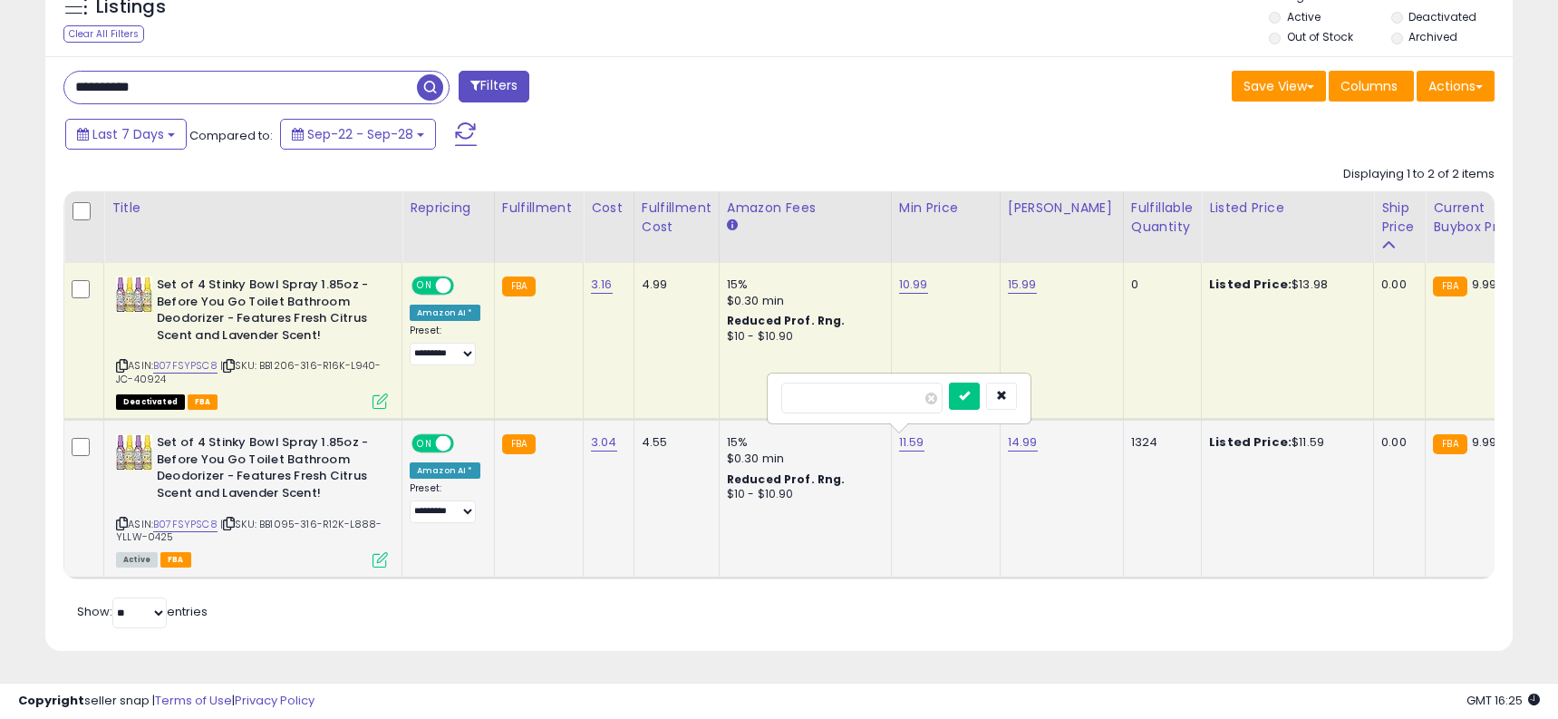 Image resolution: width=1558 pixels, height=719 pixels. Describe the element at coordinates (676, 218) in the screenshot. I see `div: Fulfillment Cost` at that location.